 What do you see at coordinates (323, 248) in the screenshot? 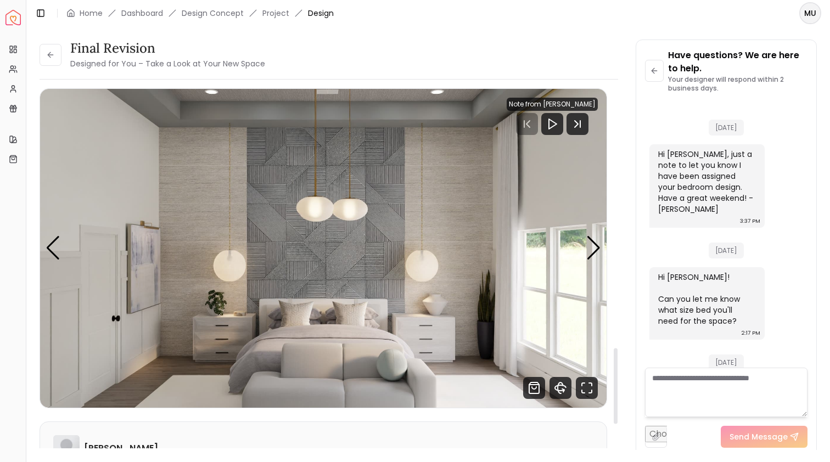
I see `img: Design Render 1` at bounding box center [323, 248].